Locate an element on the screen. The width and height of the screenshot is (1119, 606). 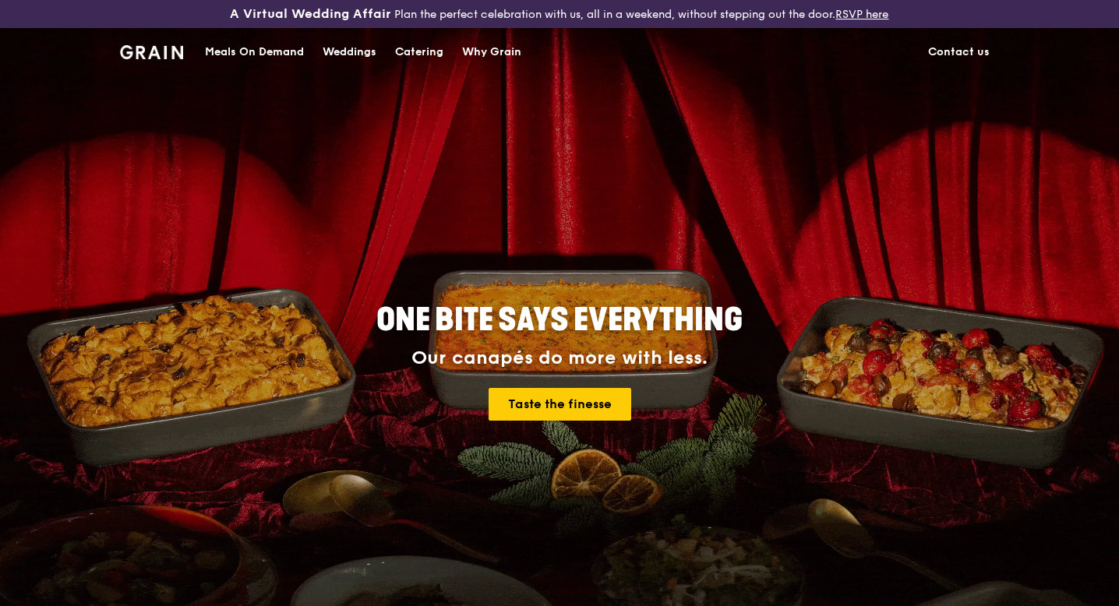
div: Plan the perfect celebration with us, all in a weekend, without stepping out the door. is located at coordinates (559, 14).